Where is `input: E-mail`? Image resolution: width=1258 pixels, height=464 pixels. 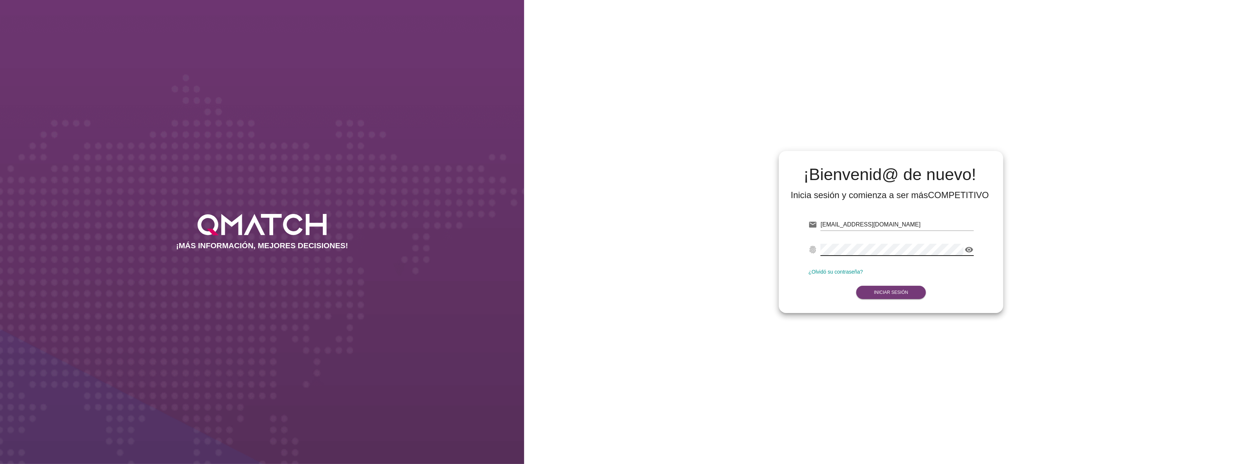 input: E-mail is located at coordinates (897, 225).